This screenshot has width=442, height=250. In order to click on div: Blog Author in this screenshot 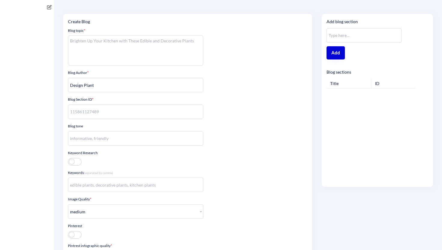, I will do `click(78, 73)`.